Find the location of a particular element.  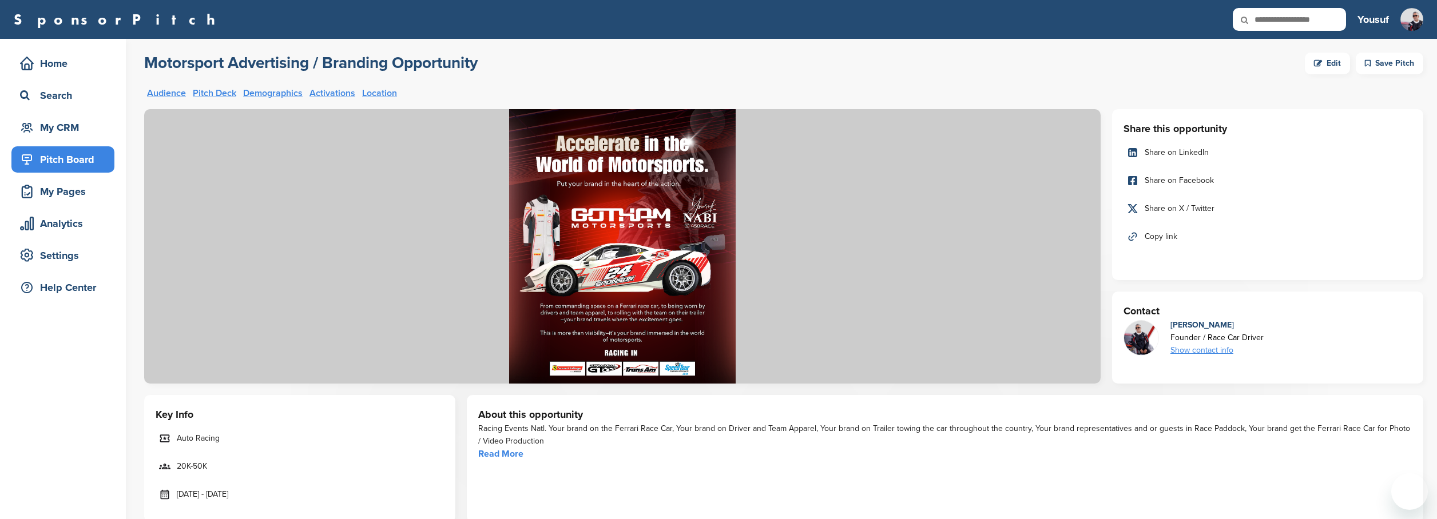

a: SponsorPitch is located at coordinates (118, 19).